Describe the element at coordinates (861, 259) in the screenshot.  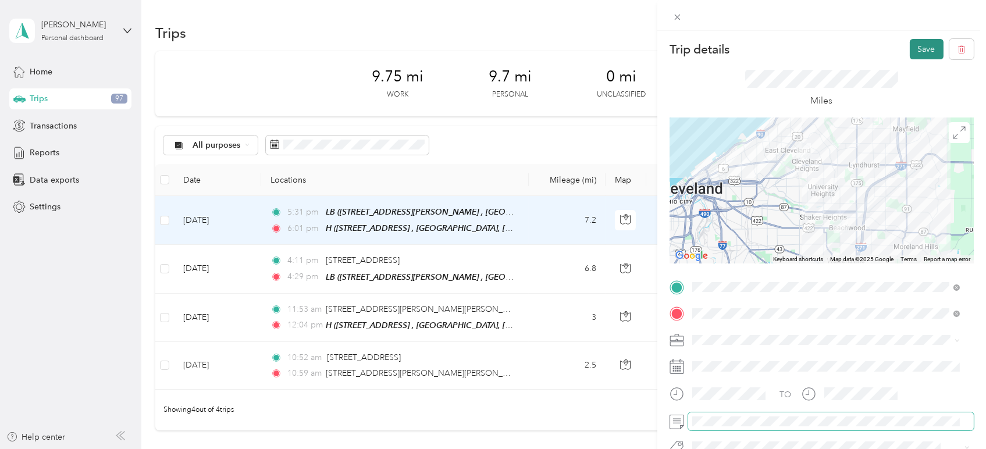
I see `span: Map data ©2025 Google` at that location.